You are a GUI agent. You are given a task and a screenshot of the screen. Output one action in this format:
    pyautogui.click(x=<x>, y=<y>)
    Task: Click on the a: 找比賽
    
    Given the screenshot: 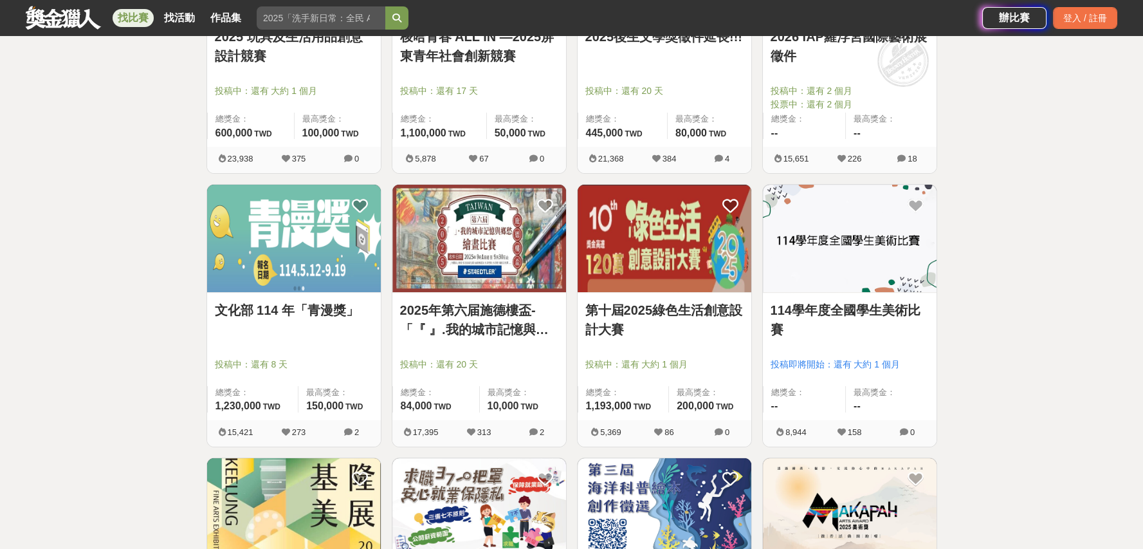 What is the action you would take?
    pyautogui.click(x=133, y=18)
    